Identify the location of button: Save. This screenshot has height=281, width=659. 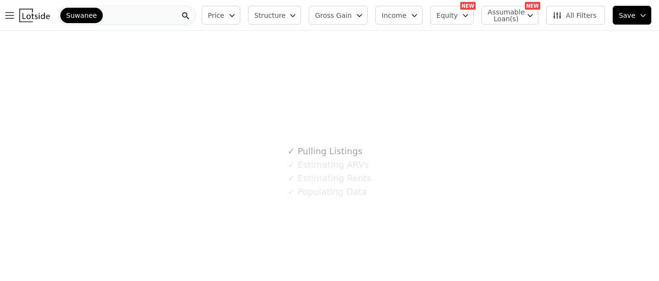
(632, 15).